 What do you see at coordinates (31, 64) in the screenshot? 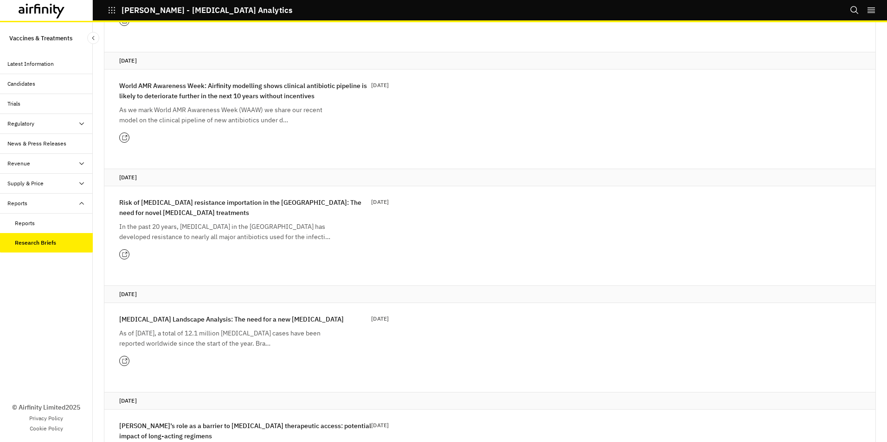
I see `div: Latest Information` at bounding box center [31, 64].